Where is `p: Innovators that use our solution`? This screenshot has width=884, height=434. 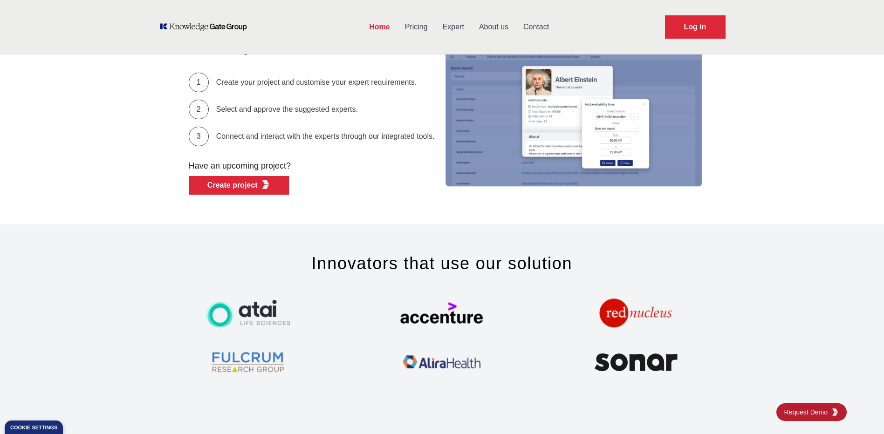 p: Innovators that use our solution is located at coordinates (442, 264).